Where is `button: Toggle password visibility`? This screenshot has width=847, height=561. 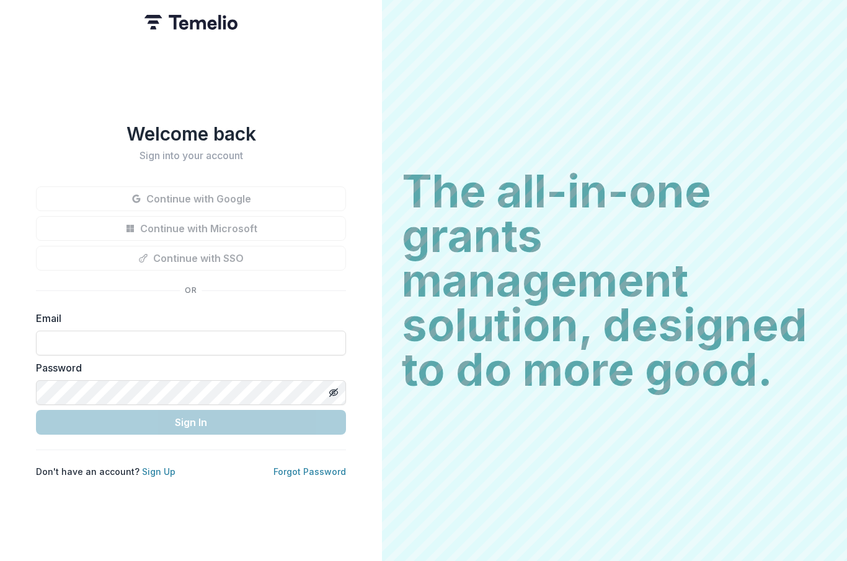
button: Toggle password visibility is located at coordinates (333, 393).